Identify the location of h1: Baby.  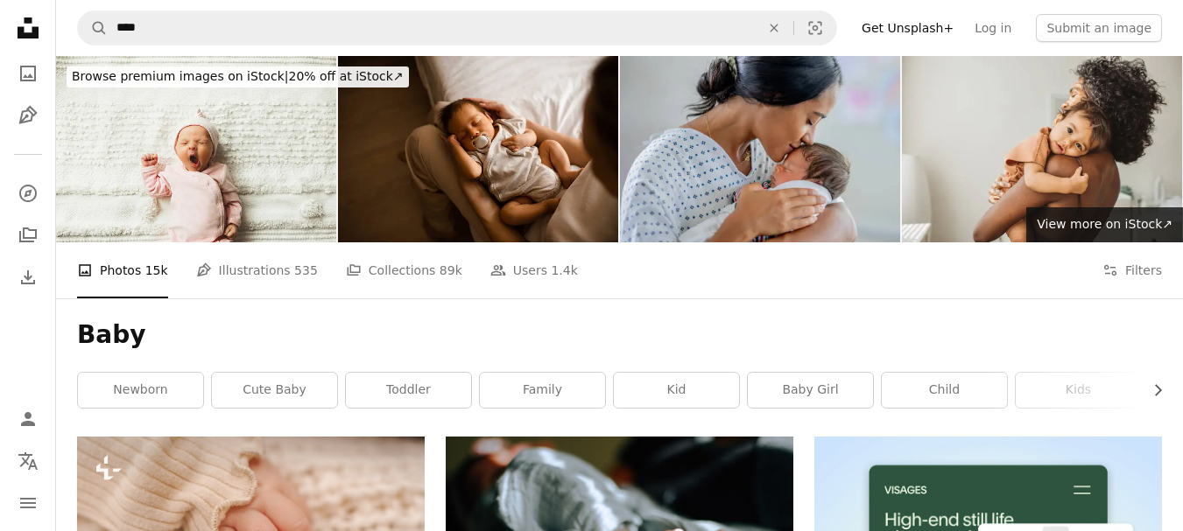
(619, 335).